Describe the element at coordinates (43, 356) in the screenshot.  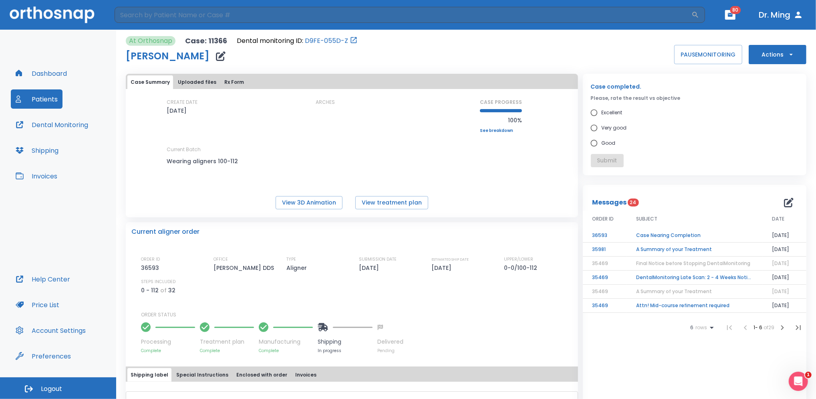
I see `button: Preferences` at that location.